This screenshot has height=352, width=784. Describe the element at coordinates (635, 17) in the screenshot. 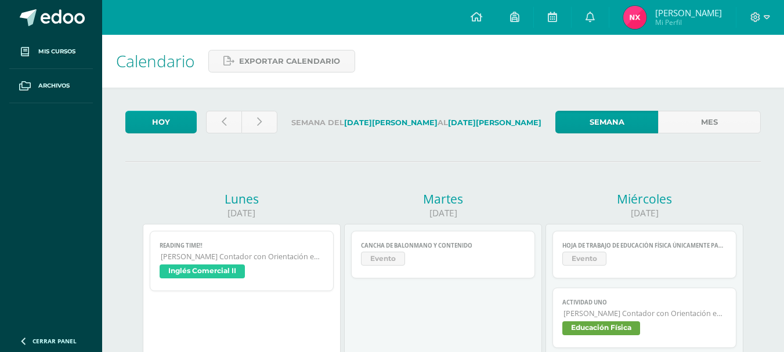

I see `img: c19c4068141e8cbf06dc7f04dc57d6c3.png` at that location.